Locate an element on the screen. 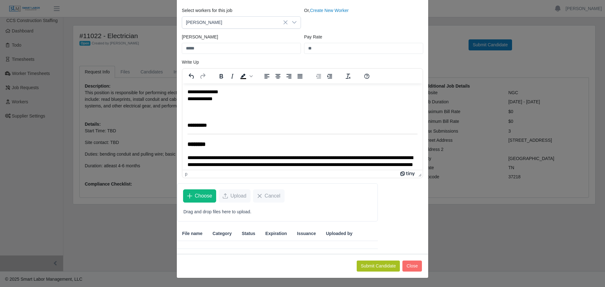  div: Press the Up and Down arrow keys to resize the editor. is located at coordinates (419, 174).